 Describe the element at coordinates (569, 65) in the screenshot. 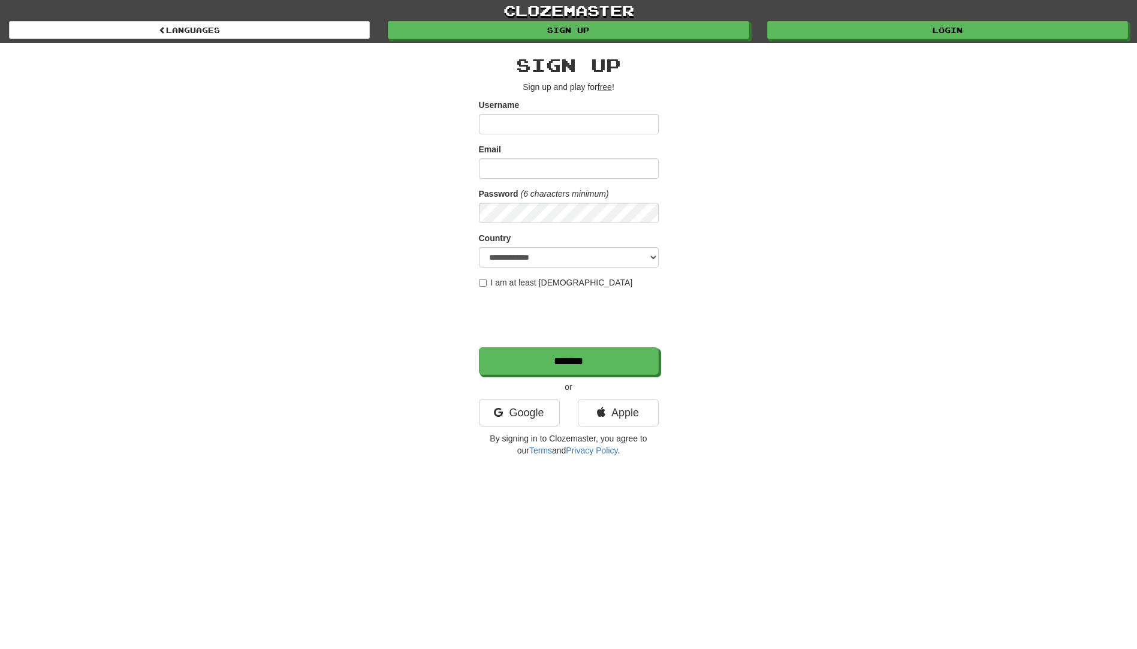

I see `h2: Sign up` at that location.